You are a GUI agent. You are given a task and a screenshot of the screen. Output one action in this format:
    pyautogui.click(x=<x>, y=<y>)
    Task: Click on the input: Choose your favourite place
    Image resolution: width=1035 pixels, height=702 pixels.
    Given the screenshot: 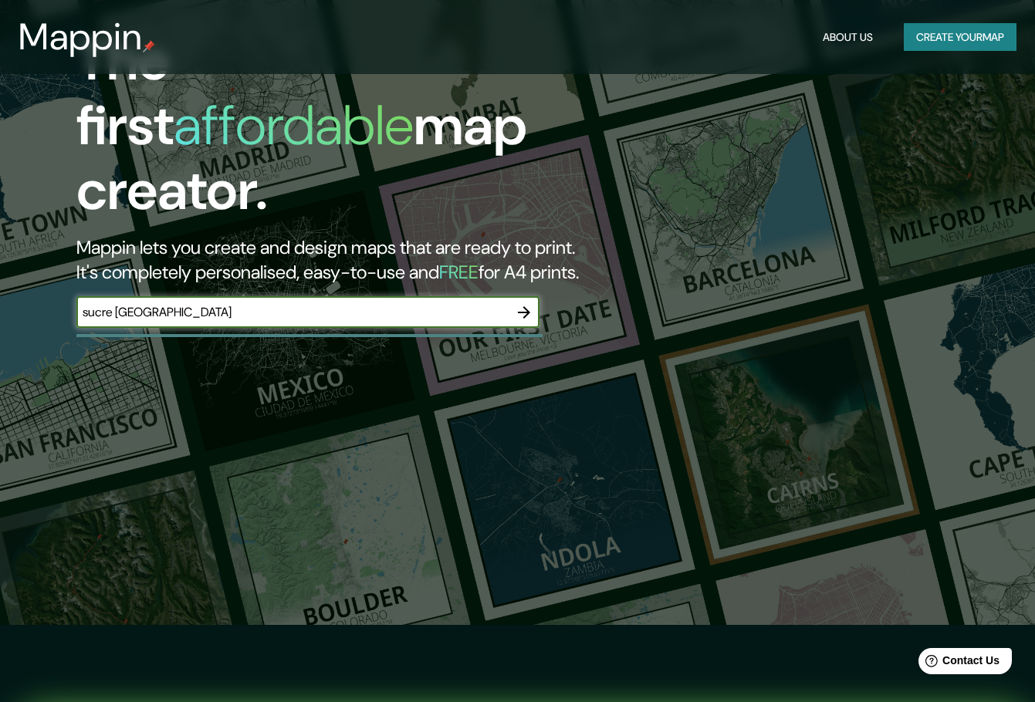 What is the action you would take?
    pyautogui.click(x=292, y=312)
    